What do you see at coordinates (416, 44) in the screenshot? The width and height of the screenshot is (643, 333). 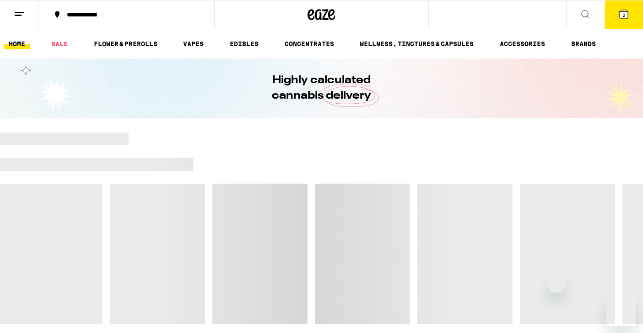 I see `a: WELLNESS, TINCTURES & CAPSULES` at bounding box center [416, 44].